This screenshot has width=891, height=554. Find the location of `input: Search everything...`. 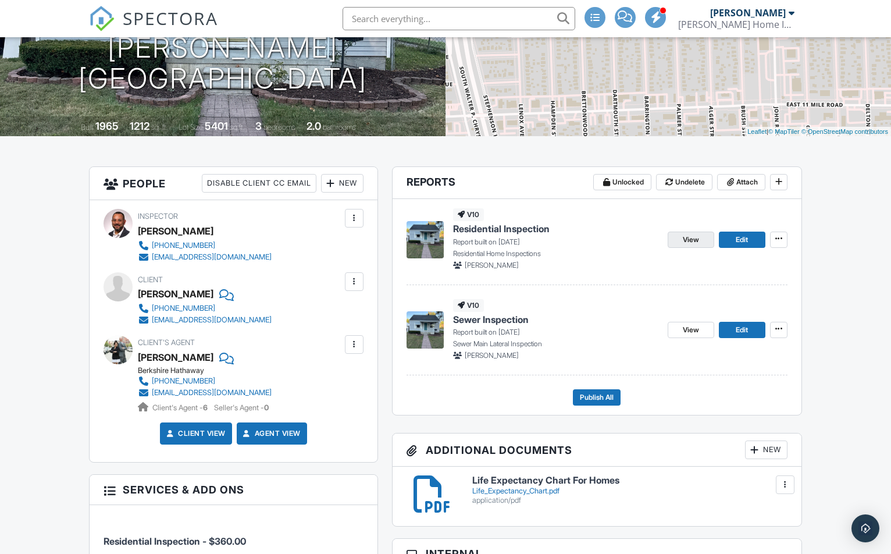

input: Search everything... is located at coordinates (459, 19).